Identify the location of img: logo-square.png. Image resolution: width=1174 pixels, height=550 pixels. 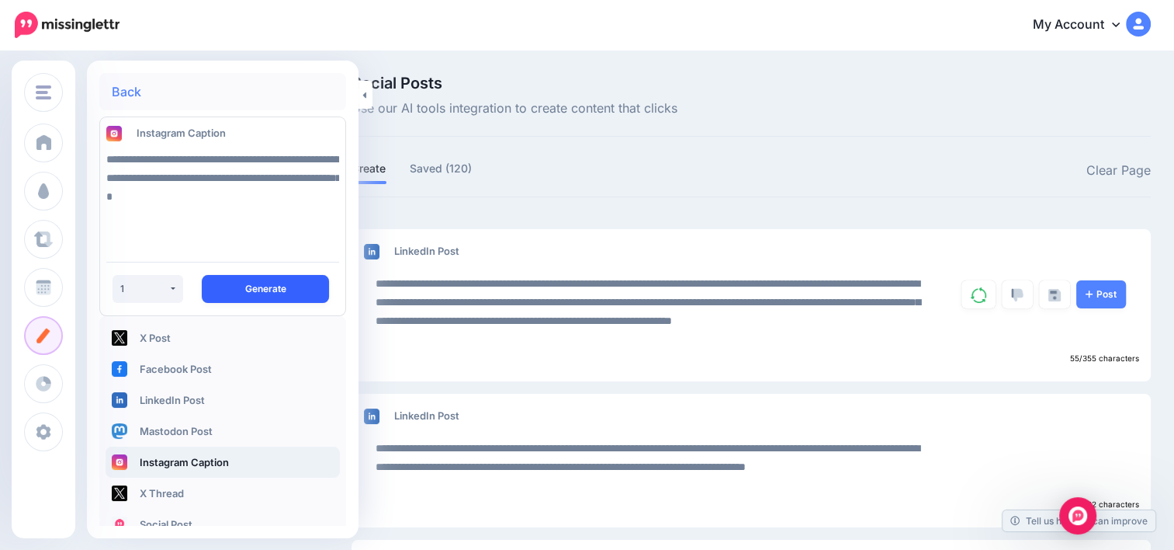
(120, 524).